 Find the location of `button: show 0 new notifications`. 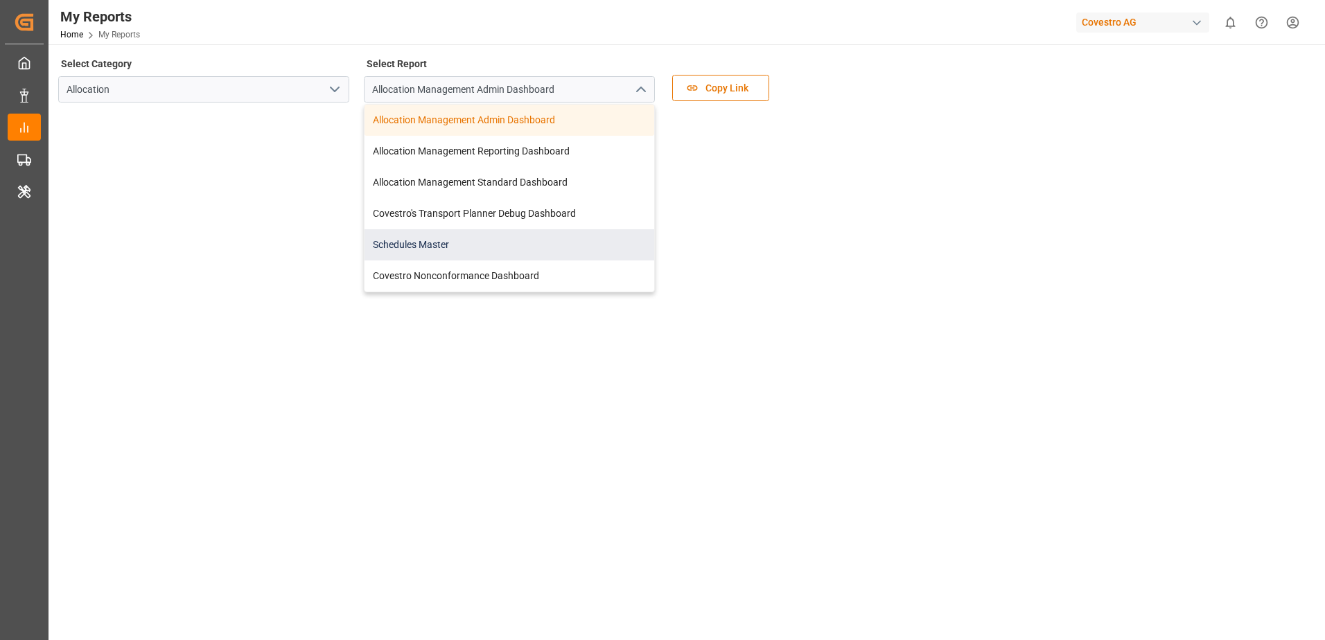

button: show 0 new notifications is located at coordinates (1230, 22).